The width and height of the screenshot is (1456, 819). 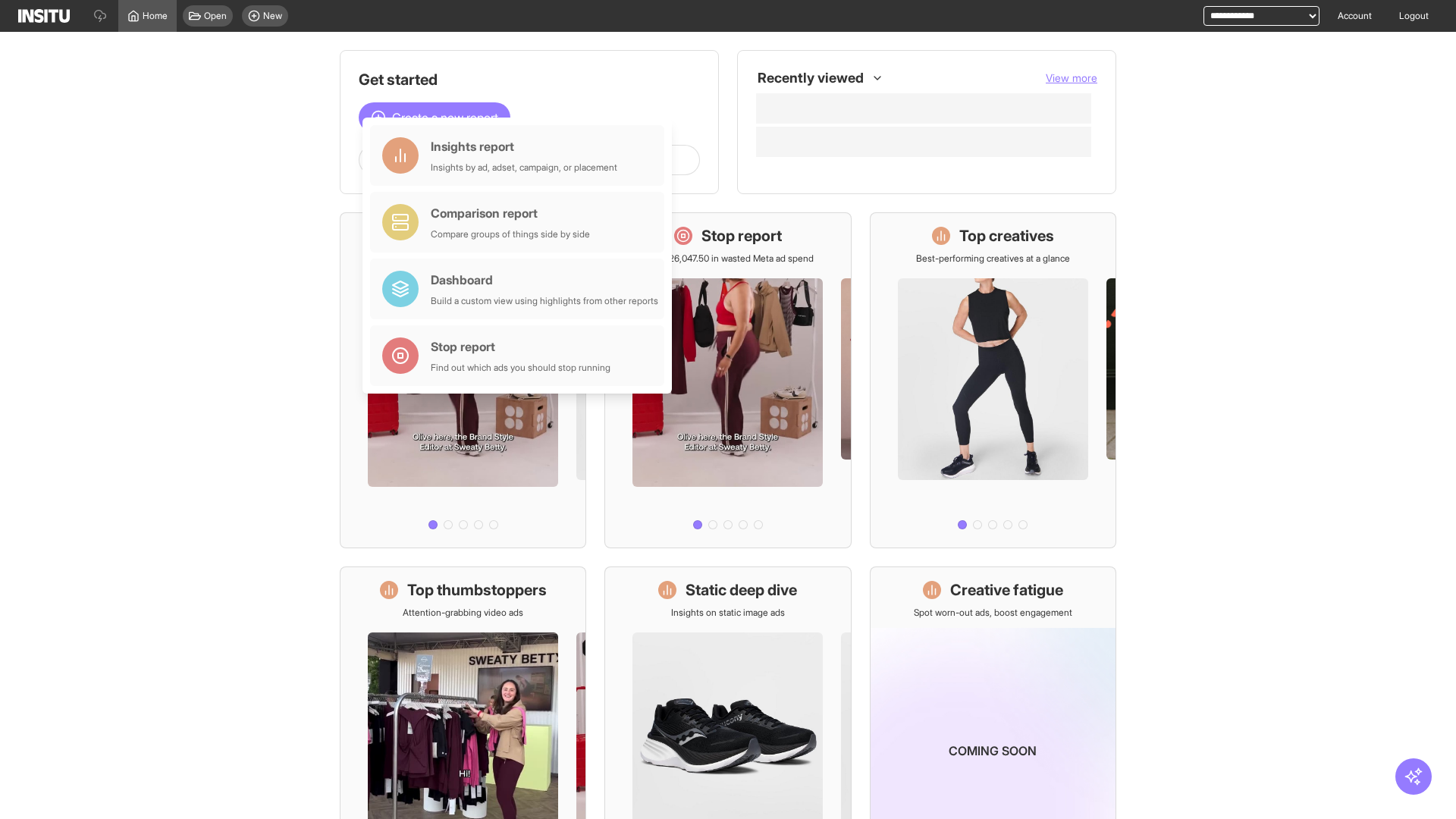 I want to click on button: View more, so click(x=1072, y=78).